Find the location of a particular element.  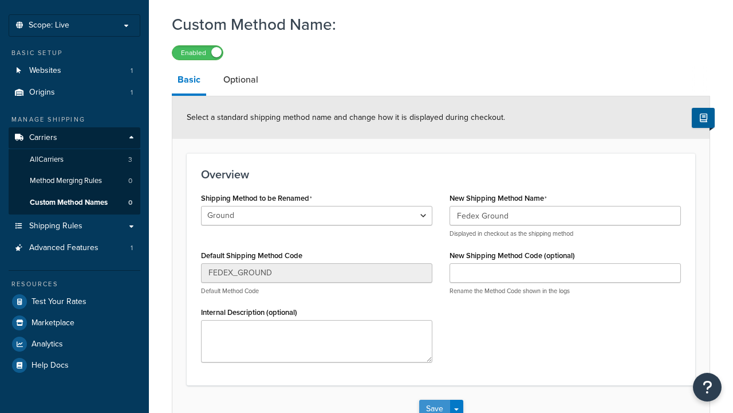

div: Manage Shipping is located at coordinates (74, 119).